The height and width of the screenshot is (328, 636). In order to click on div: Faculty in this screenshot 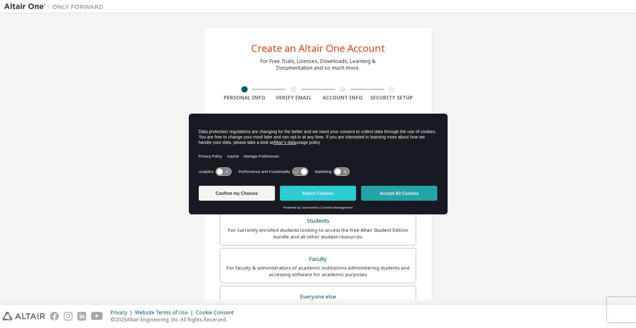, I will do `click(318, 259)`.